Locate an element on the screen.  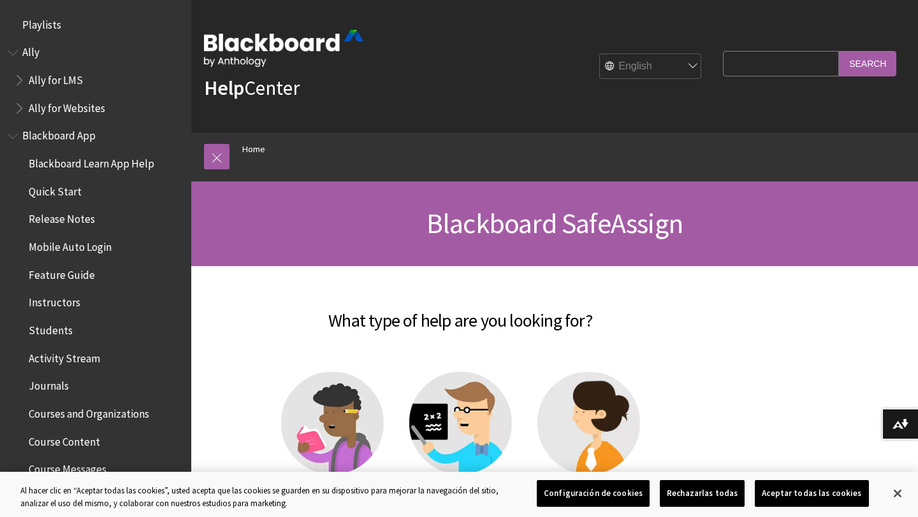
div: Al hacer clic en “Aceptar todas las cookies”, usted acepta que las cookies se guarden en su dispo... is located at coordinates (263, 497).